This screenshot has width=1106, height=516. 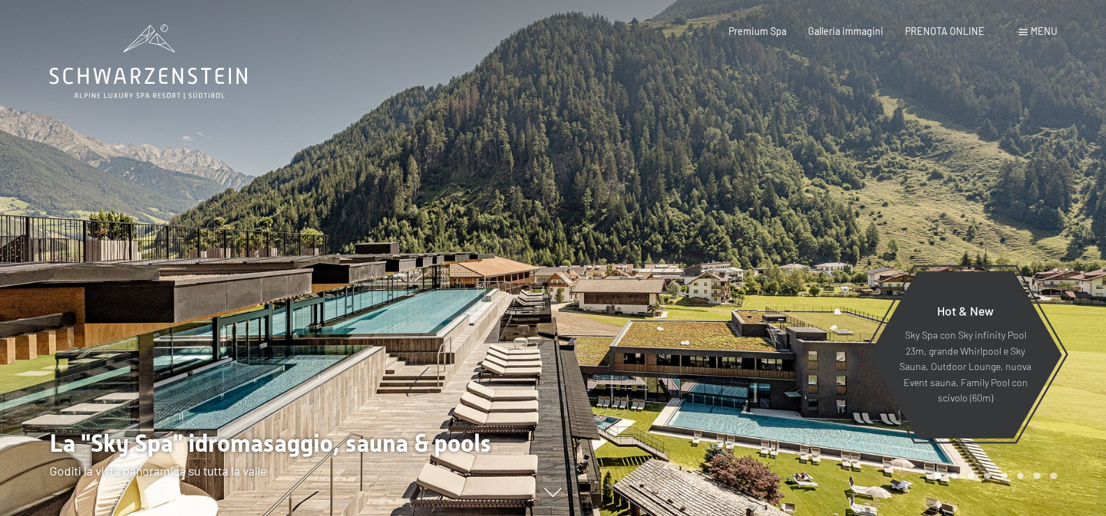 What do you see at coordinates (1037, 476) in the screenshot?
I see `div: Carousel Page 7` at bounding box center [1037, 476].